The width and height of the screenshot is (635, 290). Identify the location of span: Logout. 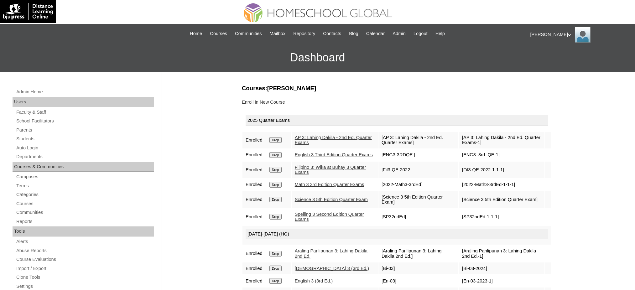
(421, 34).